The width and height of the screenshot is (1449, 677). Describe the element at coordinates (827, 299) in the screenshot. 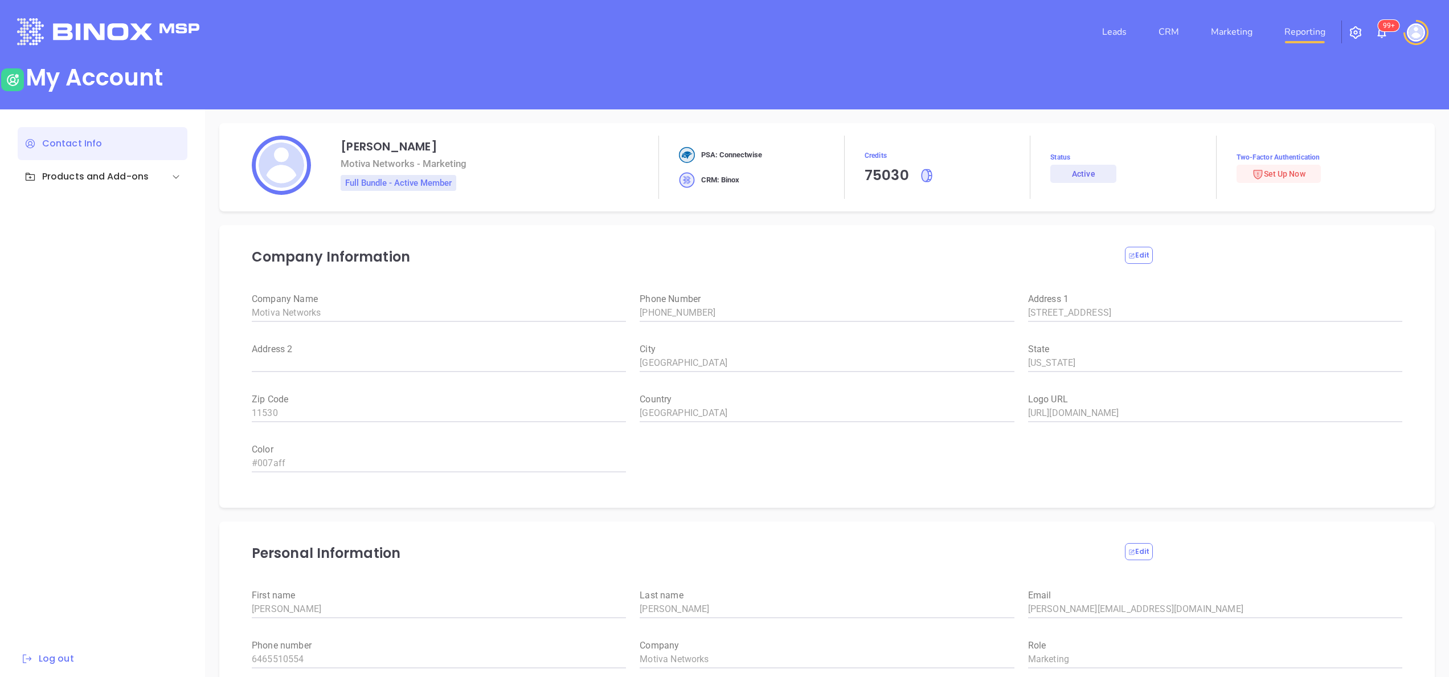

I see `label: Phone Number` at that location.